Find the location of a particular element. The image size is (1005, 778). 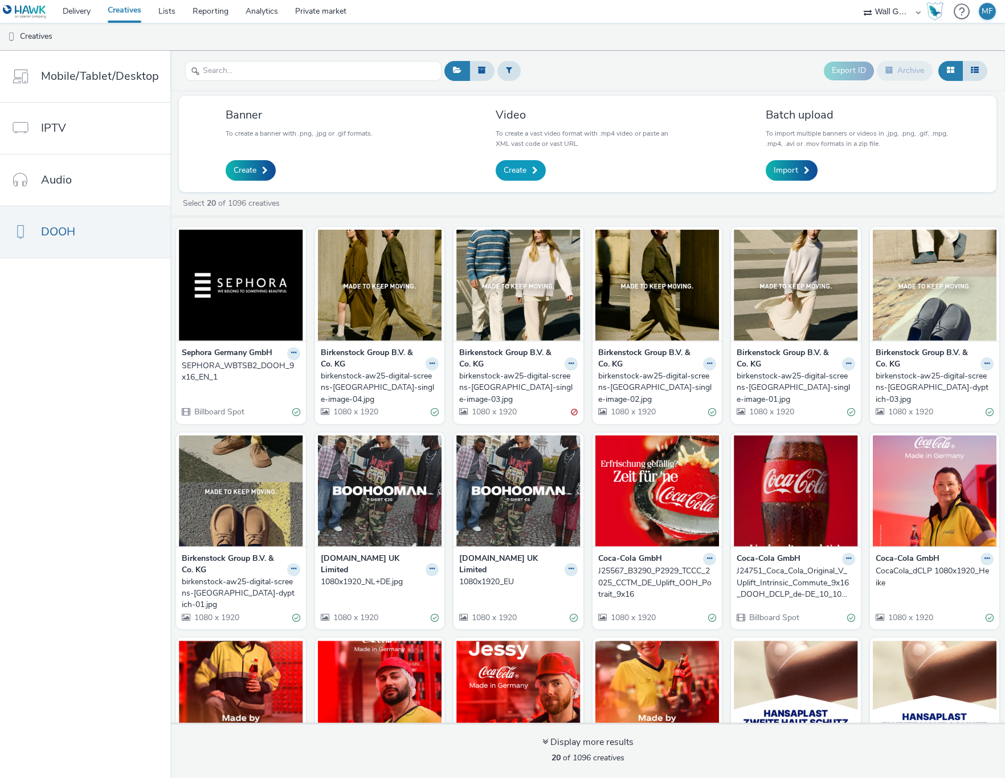

img: Beiersdorf_DCLP_B, HH, DUS_VIOOH-JCDECAUX_DE-e78paTwhBl visual is located at coordinates (796, 696).